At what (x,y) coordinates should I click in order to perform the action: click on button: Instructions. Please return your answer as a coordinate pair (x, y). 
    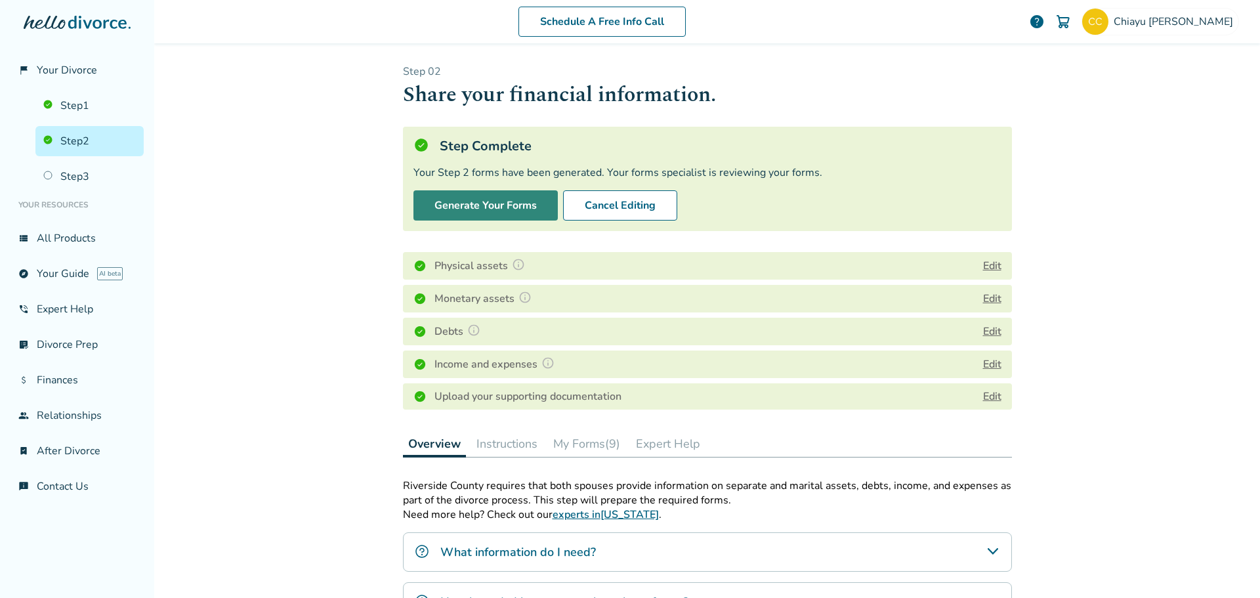
    Looking at the image, I should click on (507, 444).